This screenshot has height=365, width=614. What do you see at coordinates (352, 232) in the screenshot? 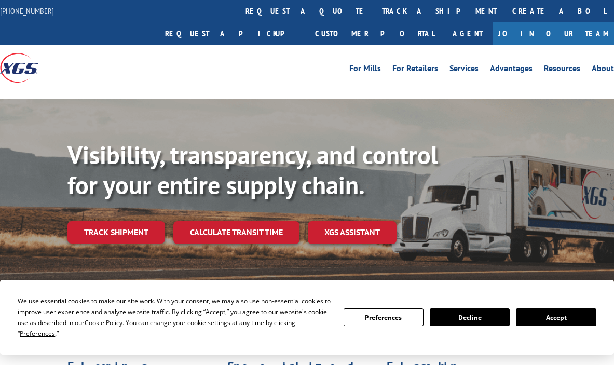
I see `a: XGS ASSISTANT` at bounding box center [352, 232].